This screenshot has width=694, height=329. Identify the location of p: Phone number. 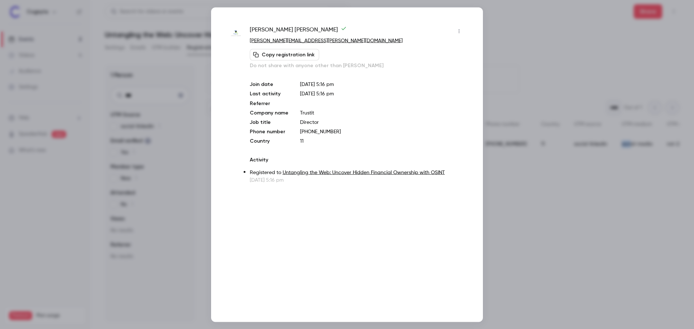
(269, 132).